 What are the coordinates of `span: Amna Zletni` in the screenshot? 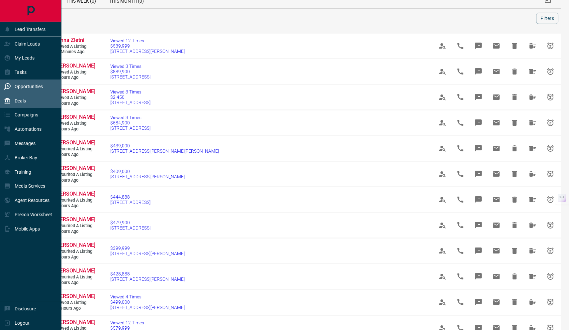 It's located at (70, 40).